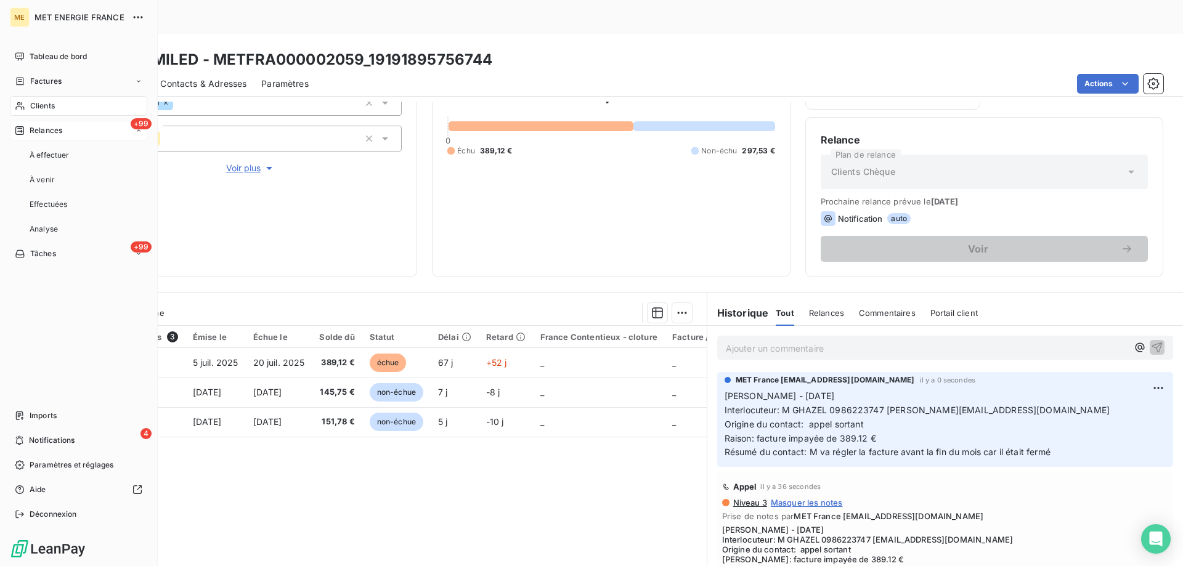 This screenshot has height=566, width=1183. Describe the element at coordinates (203, 84) in the screenshot. I see `span: Contacts & Adresses` at that location.